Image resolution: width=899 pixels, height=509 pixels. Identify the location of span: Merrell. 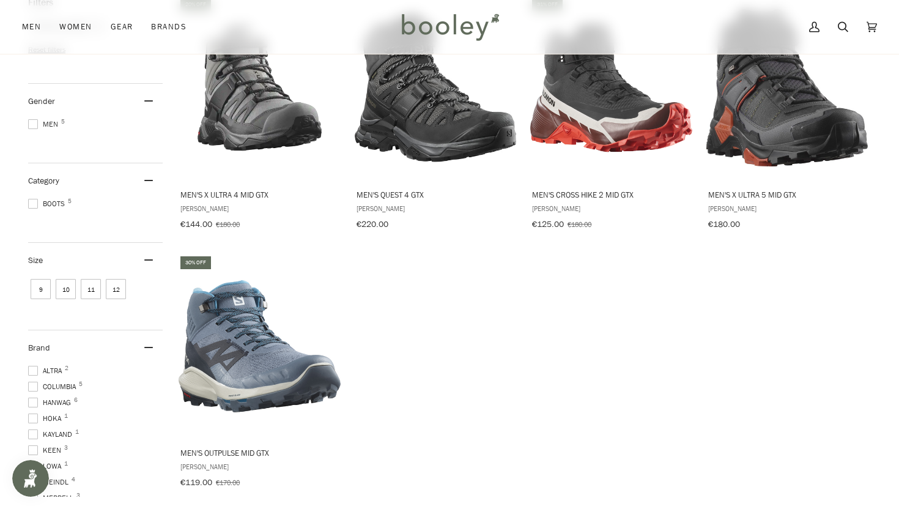
(53, 498).